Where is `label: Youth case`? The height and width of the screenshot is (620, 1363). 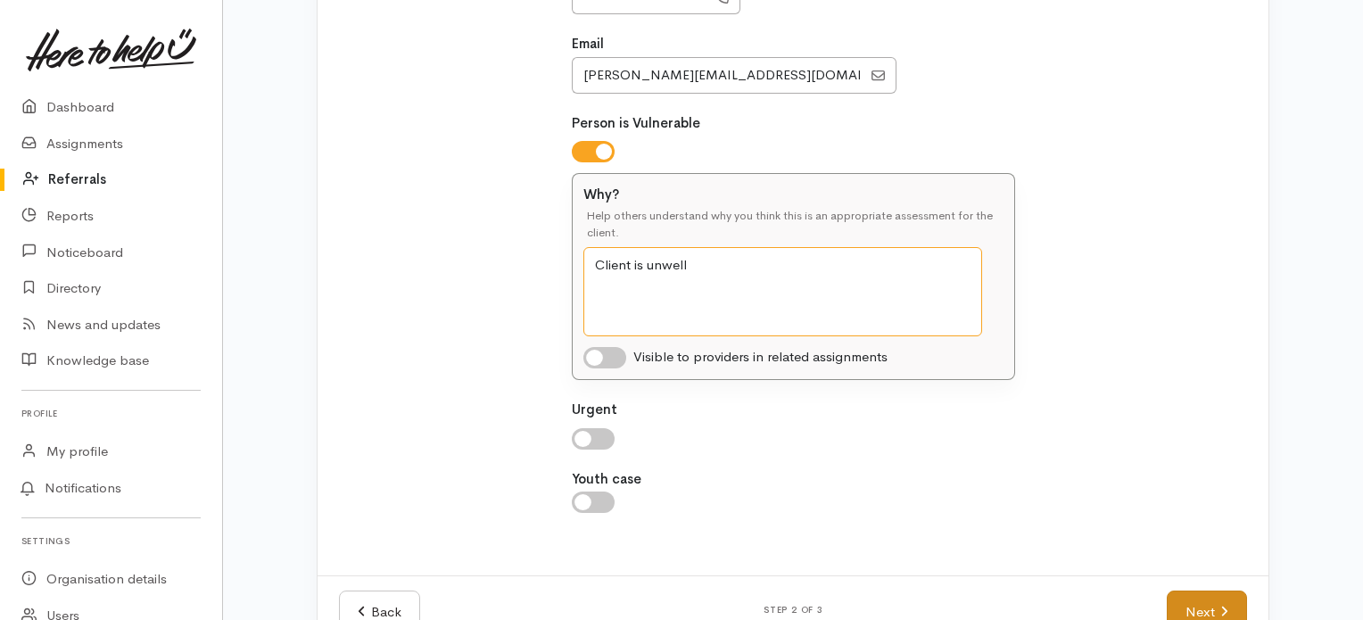 label: Youth case is located at coordinates (607, 479).